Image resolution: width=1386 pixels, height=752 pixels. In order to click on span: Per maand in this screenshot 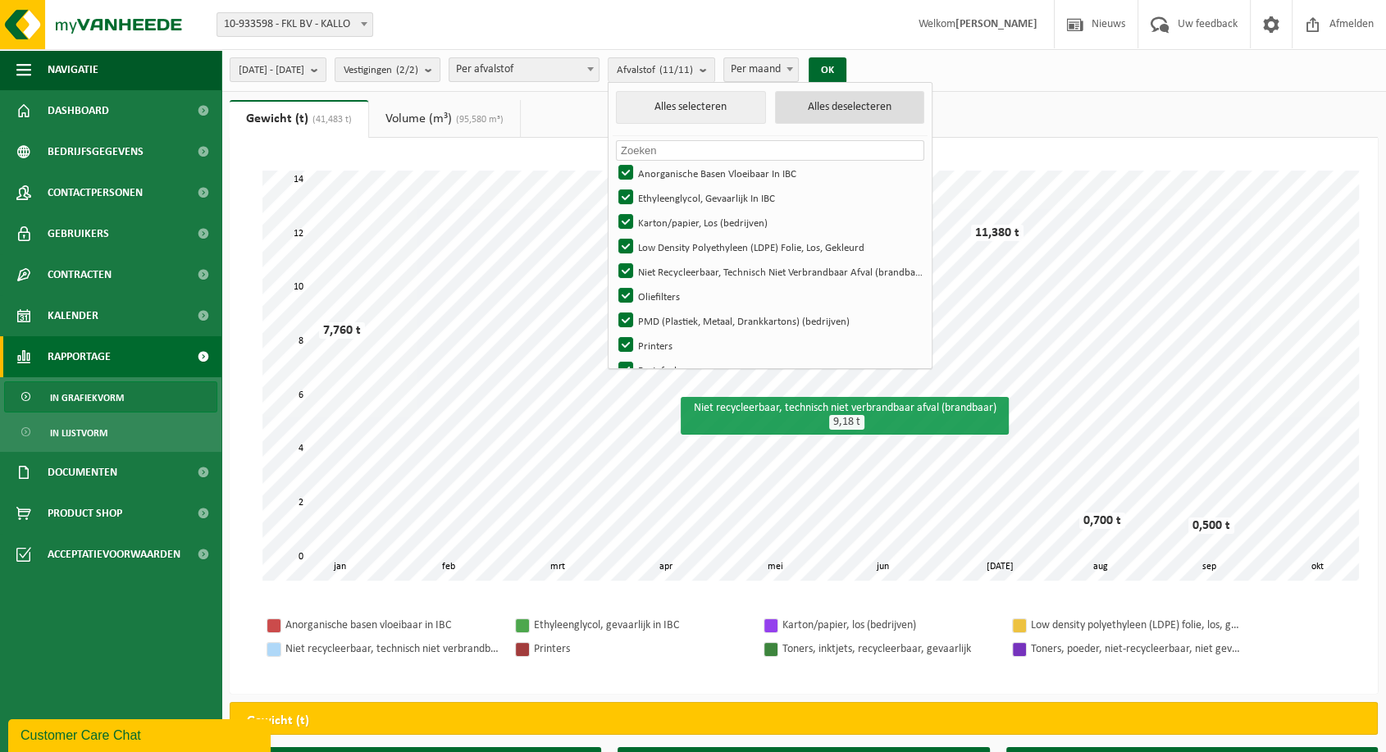, I will do `click(761, 70)`.